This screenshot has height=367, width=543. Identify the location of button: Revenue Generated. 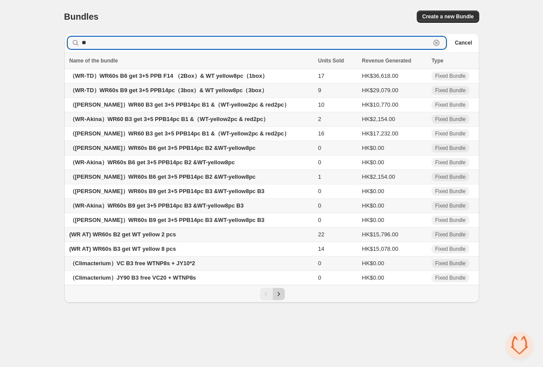
(391, 61).